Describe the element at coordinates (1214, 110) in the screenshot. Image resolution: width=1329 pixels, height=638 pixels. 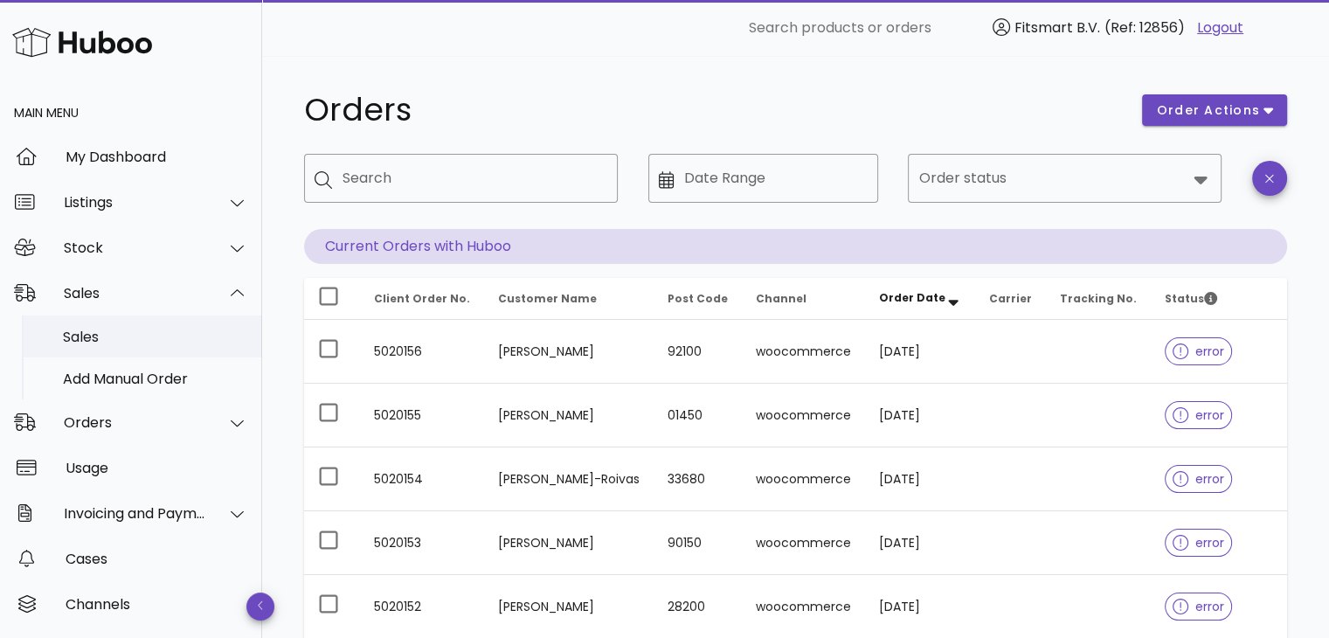
I see `button: order actions` at that location.